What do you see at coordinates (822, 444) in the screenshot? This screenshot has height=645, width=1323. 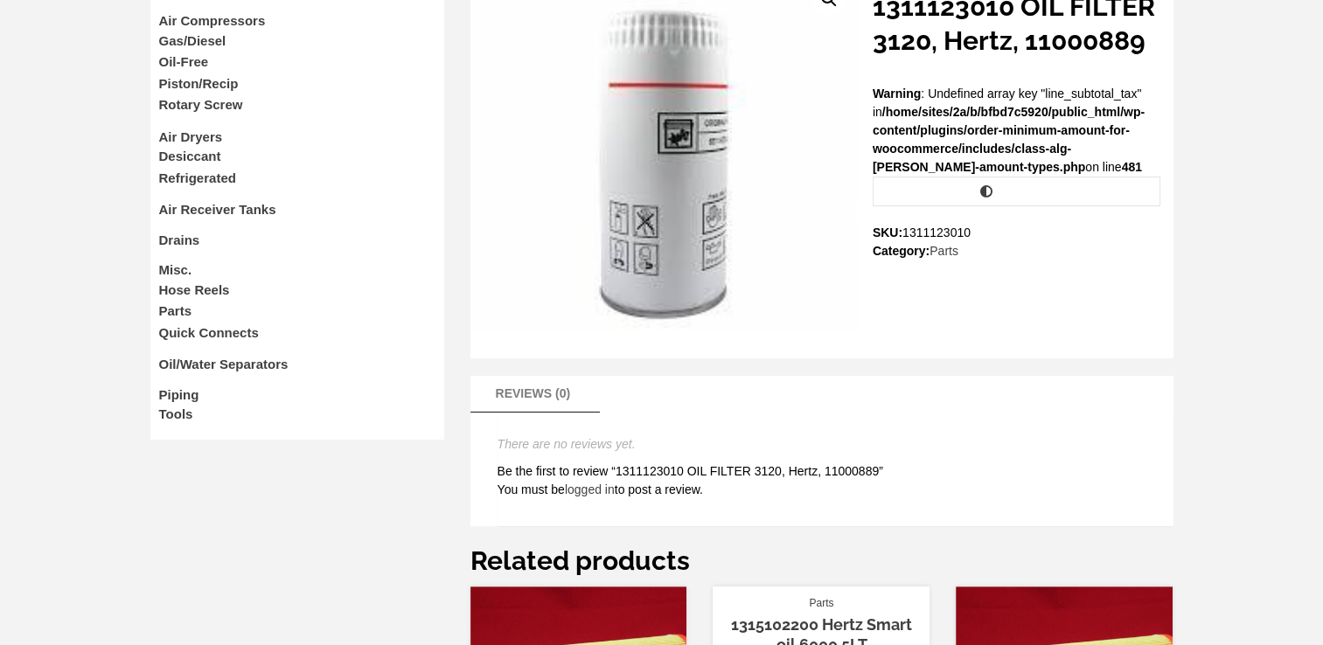 I see `p: There are no reviews yet.` at bounding box center [822, 444].